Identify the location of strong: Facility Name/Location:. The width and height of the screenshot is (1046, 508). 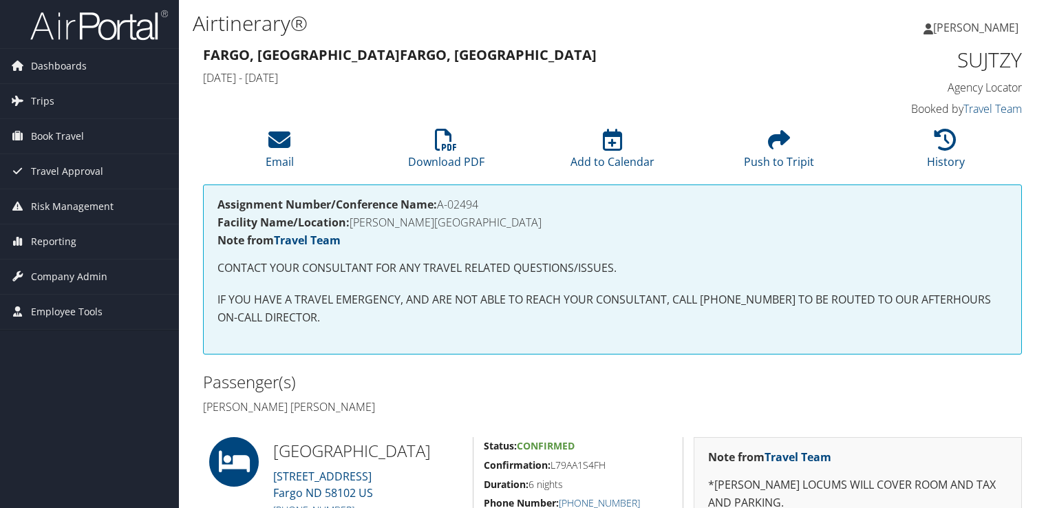
(283, 222).